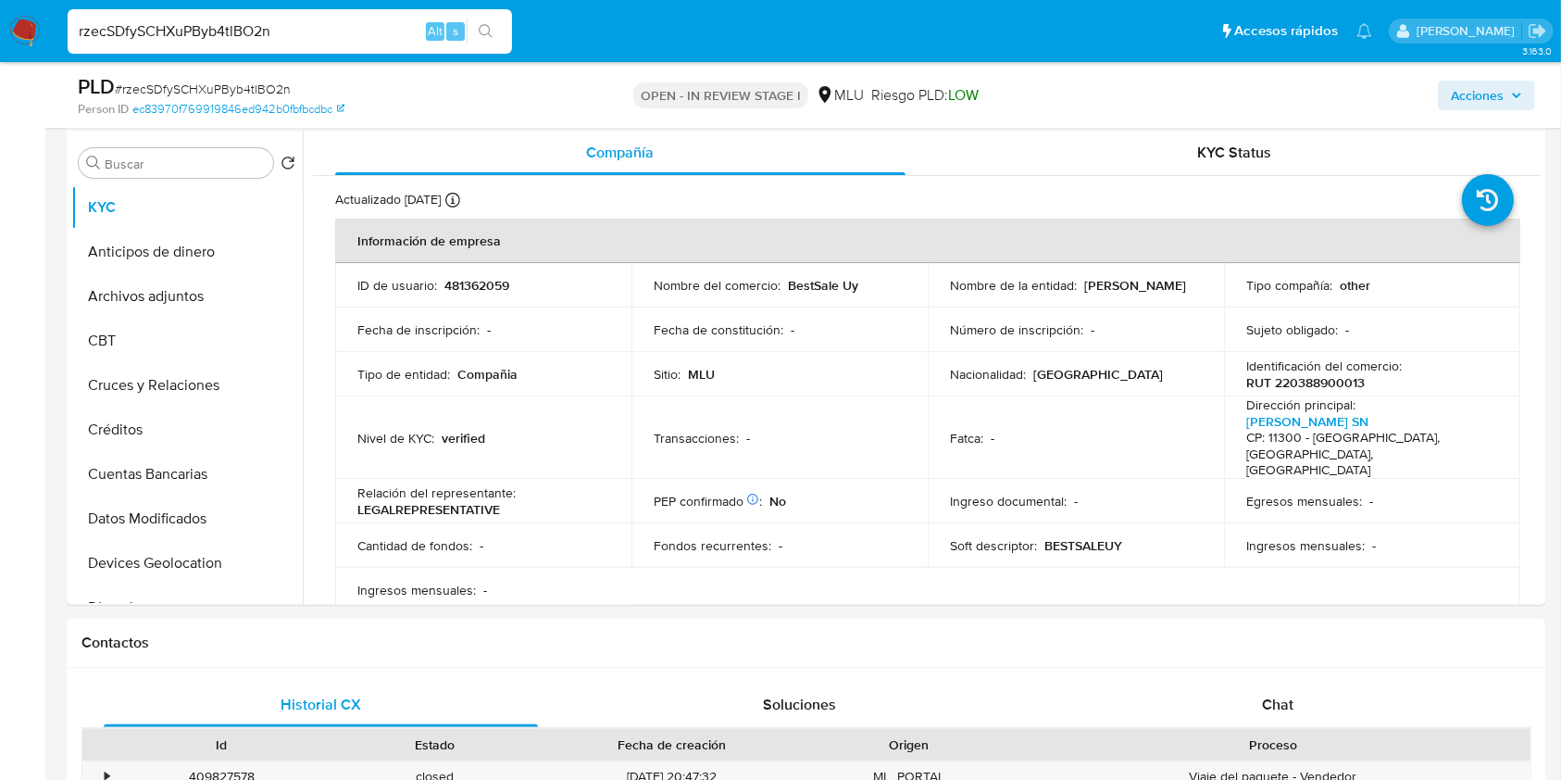  Describe the element at coordinates (487, 374) in the screenshot. I see `p: Compañia` at that location.